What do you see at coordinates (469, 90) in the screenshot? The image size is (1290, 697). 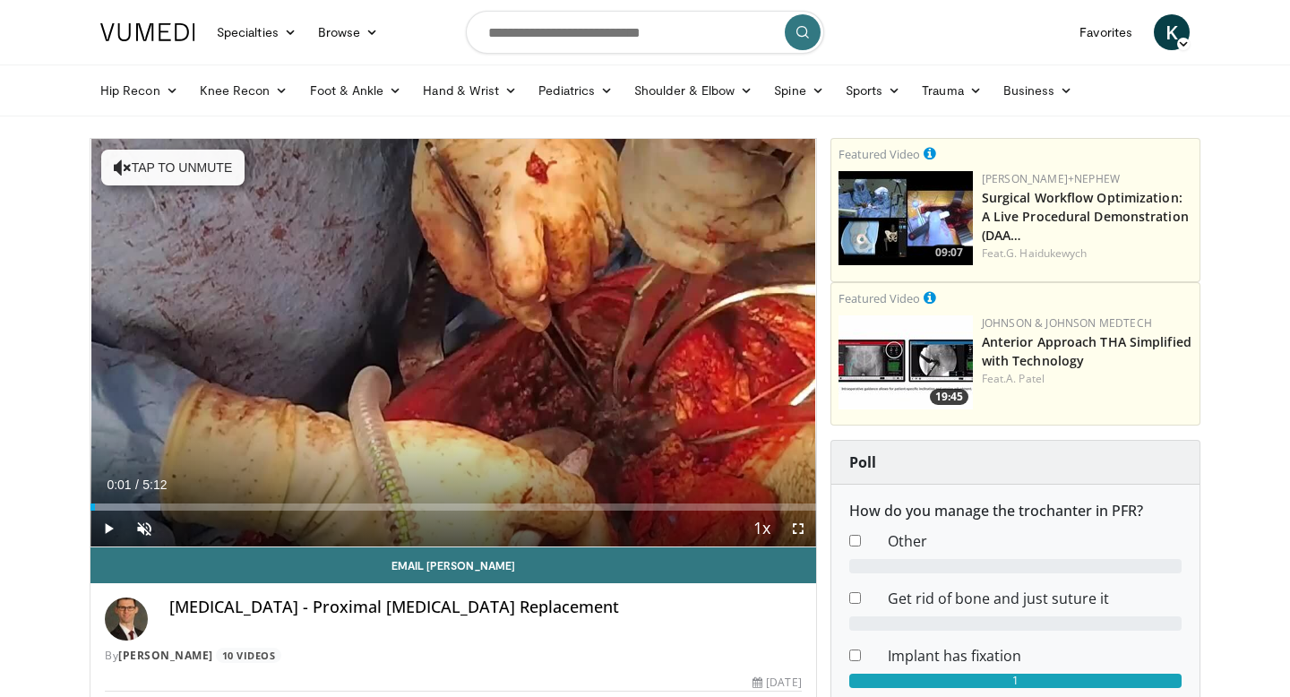 I see `a: Hand & Wrist` at bounding box center [469, 90].